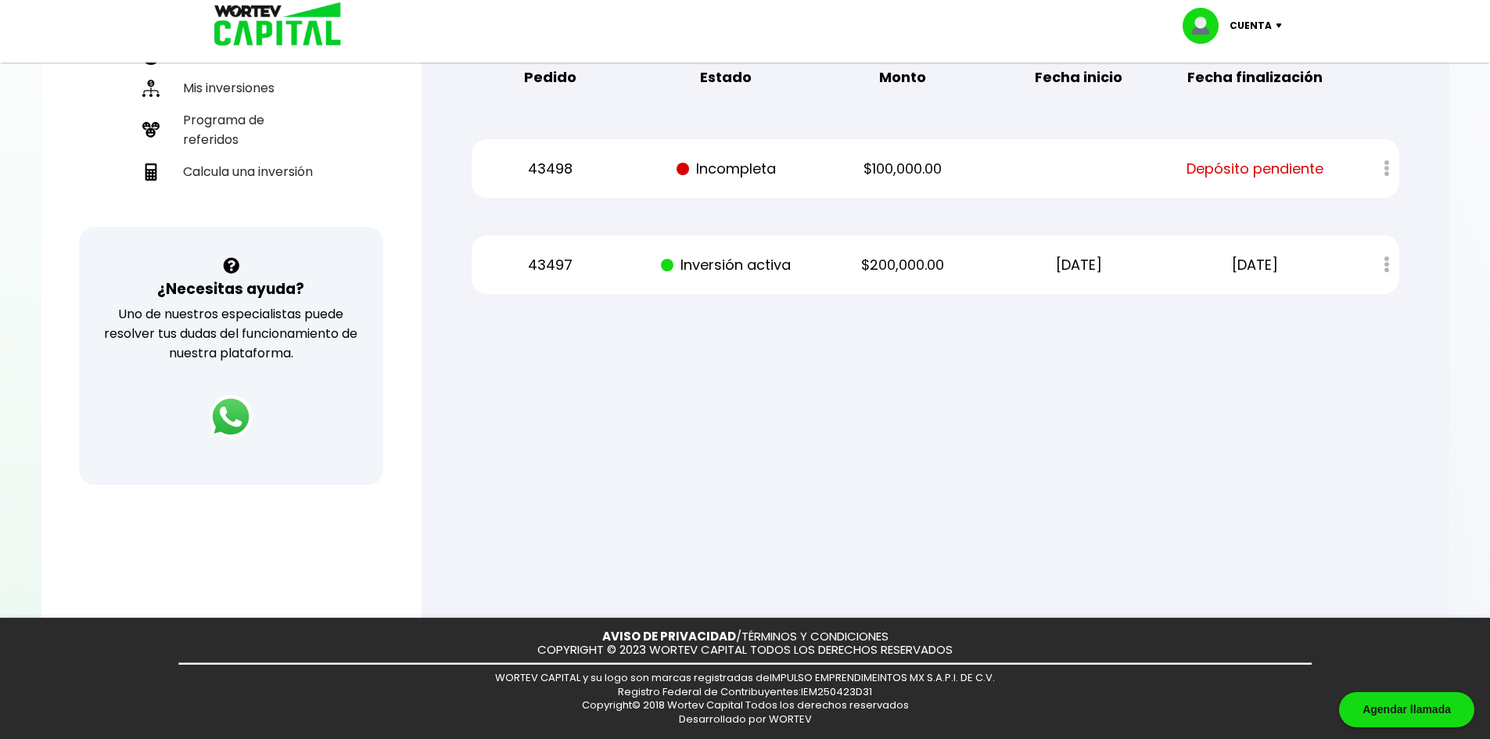 The image size is (1490, 739). I want to click on img: inversiones-icon.6695dc30.svg, so click(151, 88).